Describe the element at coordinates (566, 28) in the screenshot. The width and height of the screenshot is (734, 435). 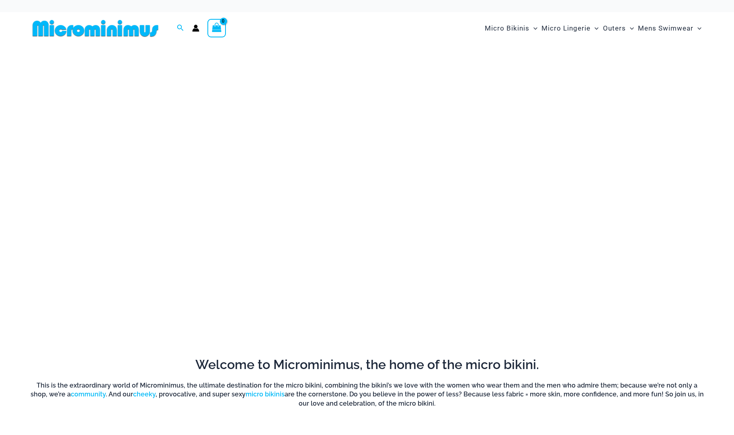
I see `span: Micro Lingerie` at that location.